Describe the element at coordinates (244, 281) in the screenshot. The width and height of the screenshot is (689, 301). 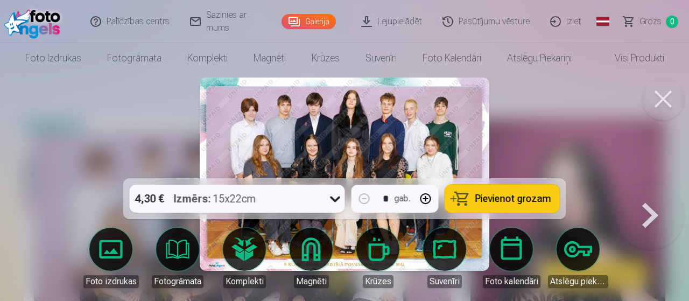
I see `div: Komplekti` at that location.